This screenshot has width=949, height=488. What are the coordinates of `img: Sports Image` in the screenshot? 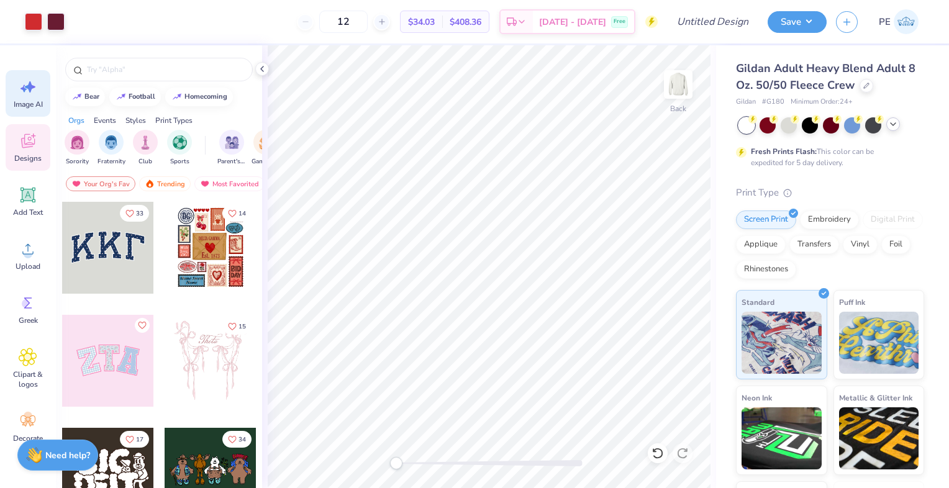 It's located at (179, 142).